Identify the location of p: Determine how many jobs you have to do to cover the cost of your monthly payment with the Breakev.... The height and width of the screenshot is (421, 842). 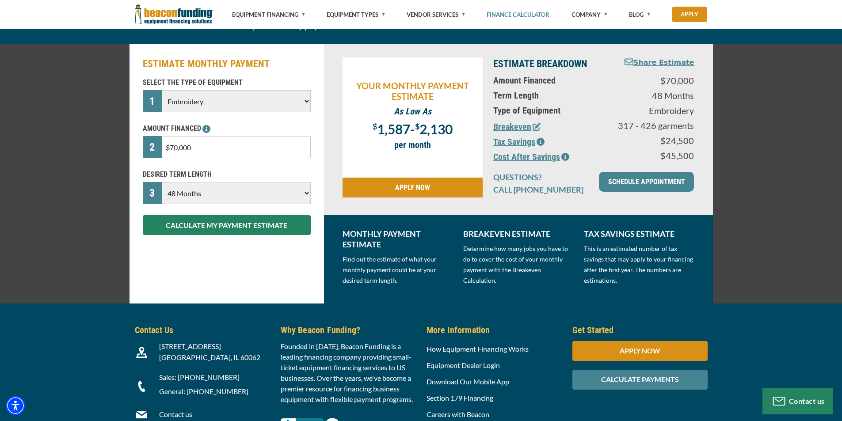
(518, 265).